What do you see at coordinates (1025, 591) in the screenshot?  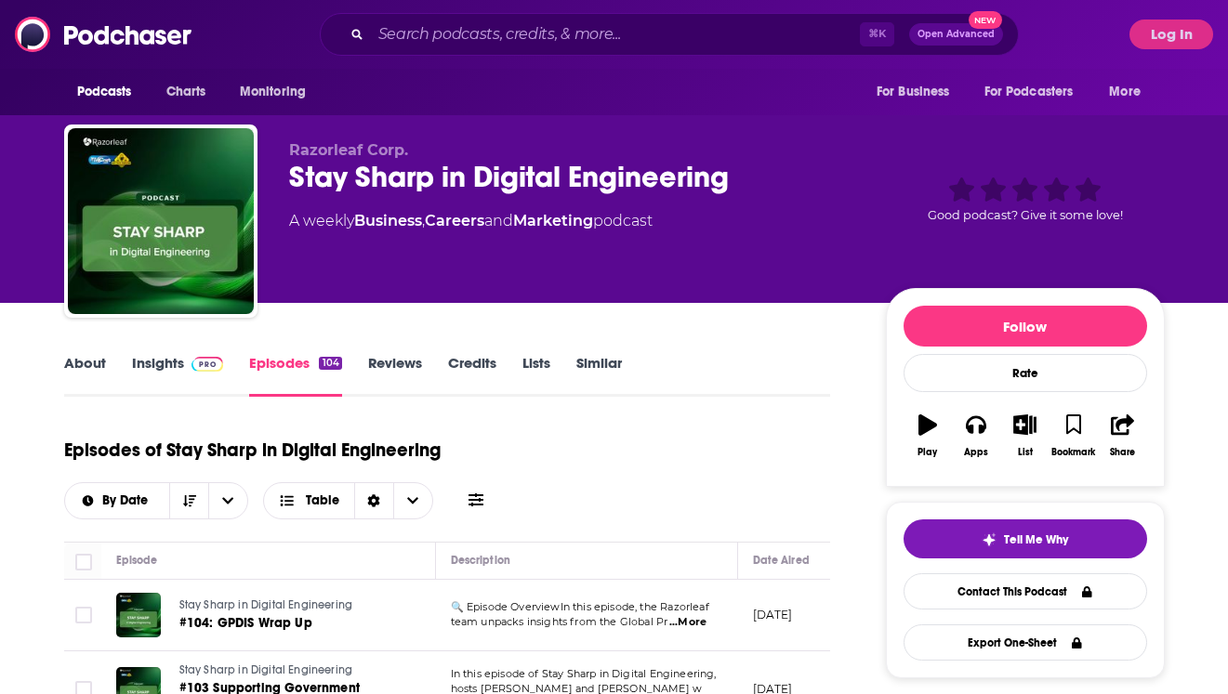 I see `a: Contact This Podcast` at bounding box center [1025, 591].